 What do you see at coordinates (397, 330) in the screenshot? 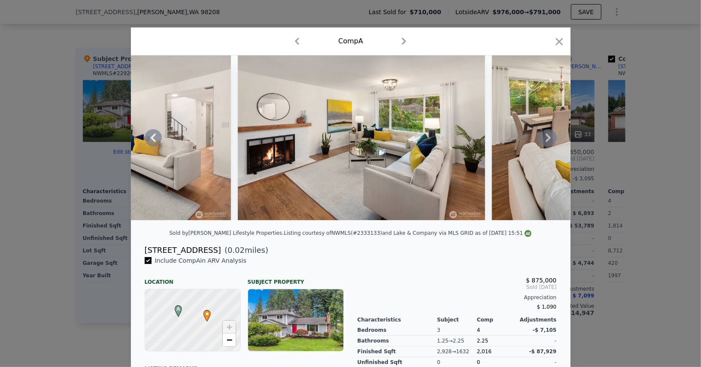
I see `div: Bedrooms` at bounding box center [397, 330].